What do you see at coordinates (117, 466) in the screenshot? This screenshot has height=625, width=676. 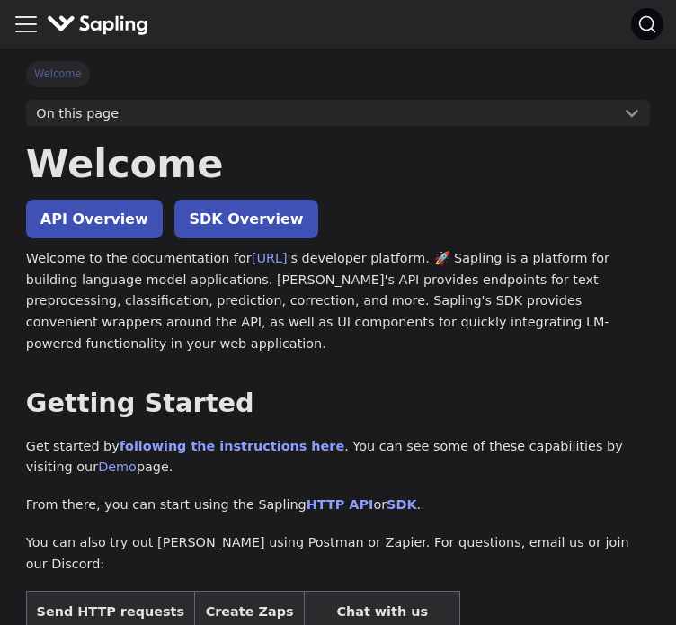 I see `a: Demo` at bounding box center [117, 466].